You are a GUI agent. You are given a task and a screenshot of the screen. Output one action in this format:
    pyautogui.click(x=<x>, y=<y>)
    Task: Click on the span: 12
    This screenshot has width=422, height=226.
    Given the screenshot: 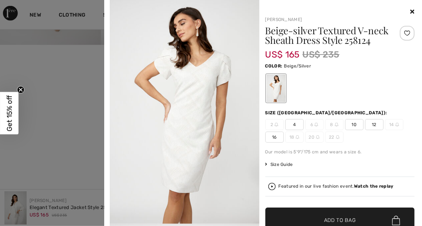 What is the action you would take?
    pyautogui.click(x=374, y=125)
    